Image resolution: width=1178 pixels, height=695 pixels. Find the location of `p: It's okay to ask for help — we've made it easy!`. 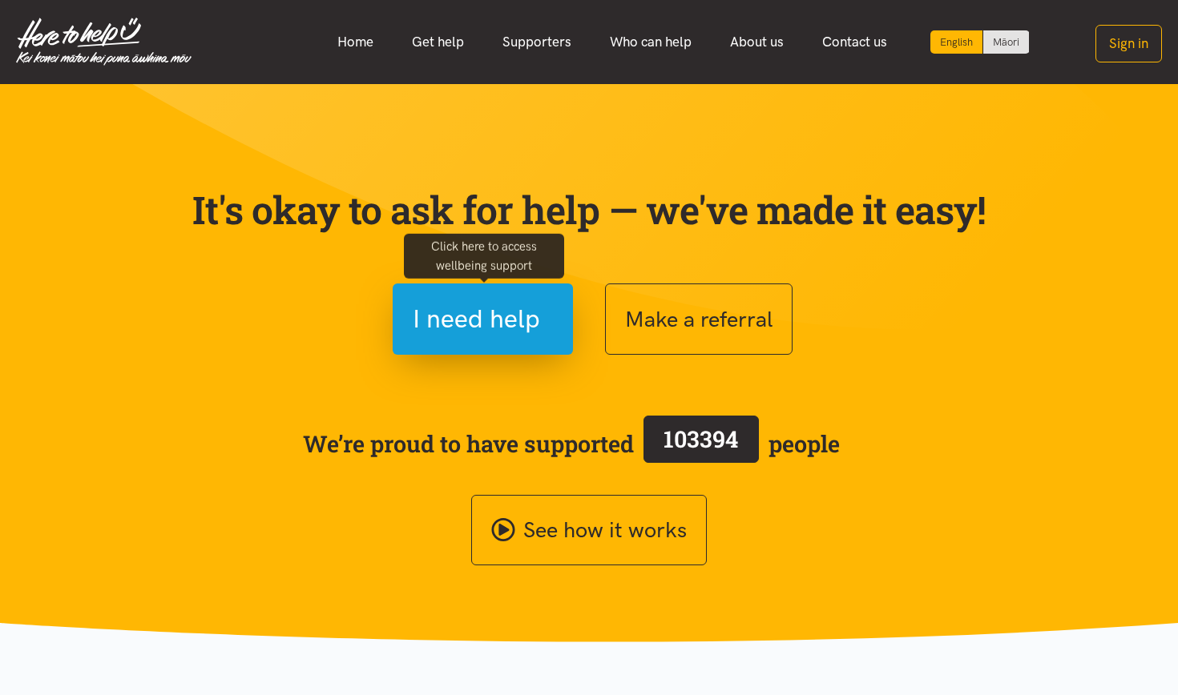

p: It's okay to ask for help — we've made it easy! is located at coordinates (589, 210).